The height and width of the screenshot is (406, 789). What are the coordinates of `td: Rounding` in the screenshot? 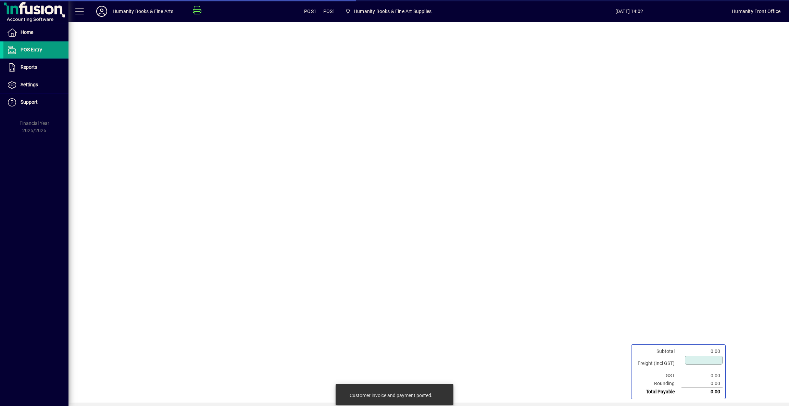 It's located at (658, 384).